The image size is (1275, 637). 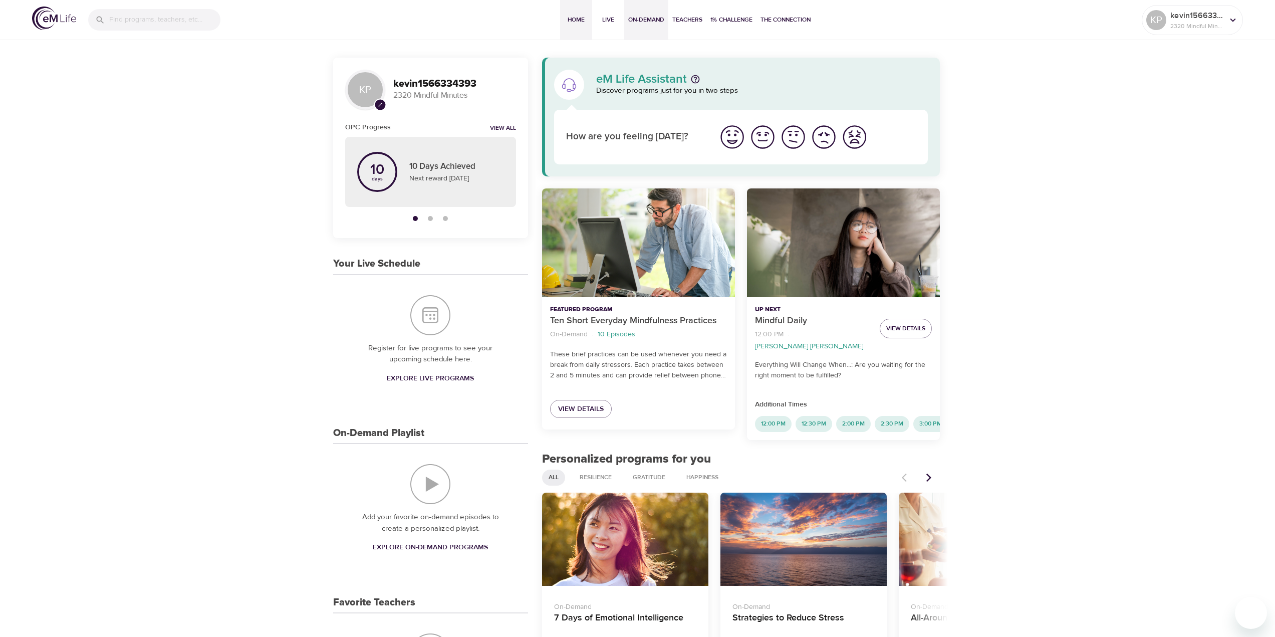 I want to click on p: kevin1566334393, so click(x=1197, y=16).